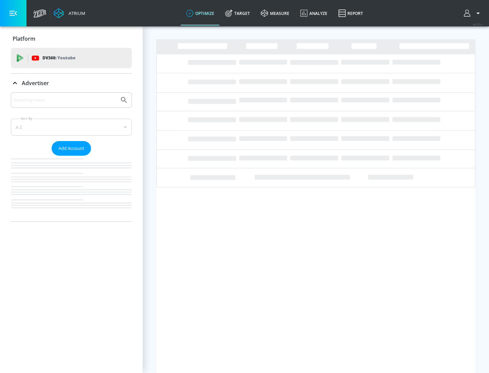  Describe the element at coordinates (237, 13) in the screenshot. I see `a: Target` at that location.